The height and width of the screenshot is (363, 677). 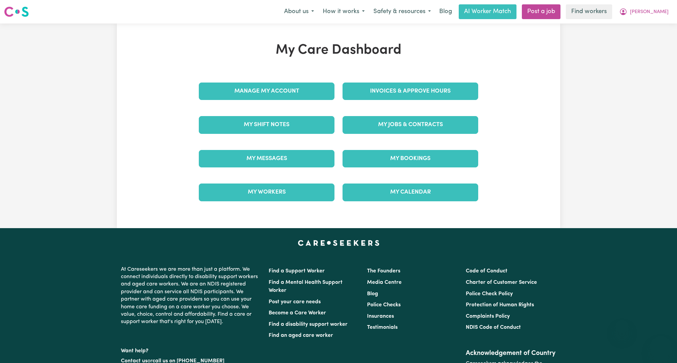 What do you see at coordinates (381, 317) in the screenshot?
I see `a: Insurances` at bounding box center [381, 317].